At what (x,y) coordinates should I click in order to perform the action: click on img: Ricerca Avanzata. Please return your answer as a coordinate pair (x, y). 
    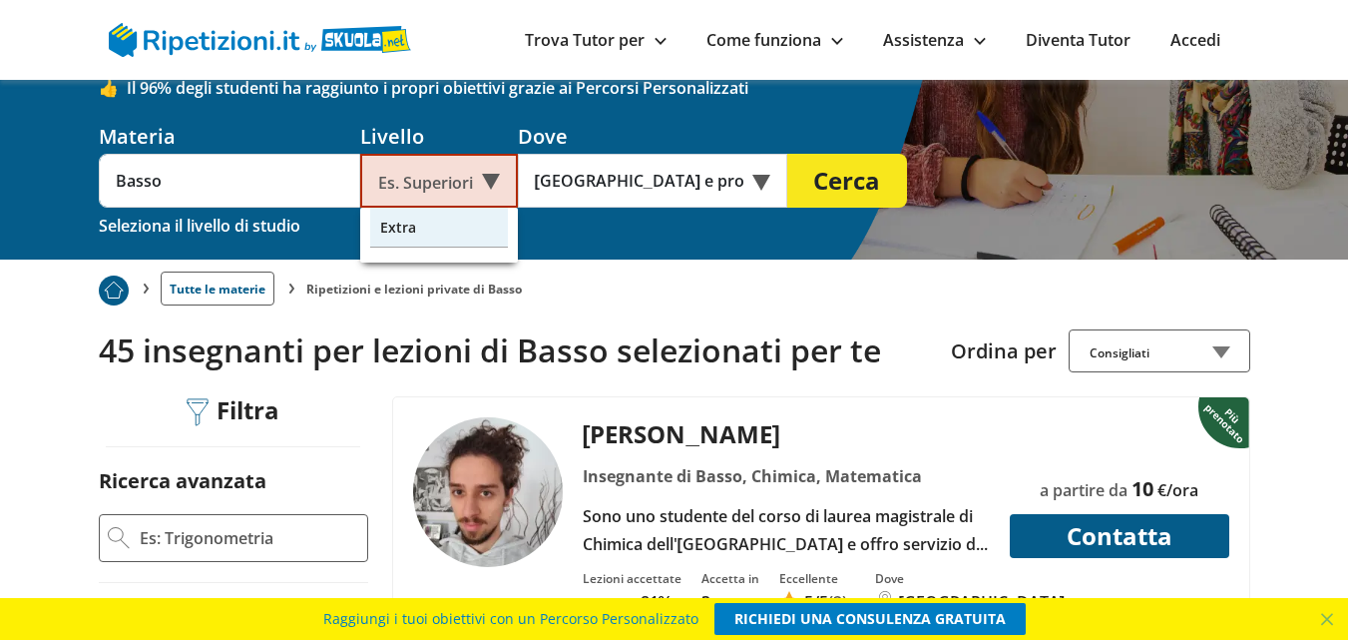
    Looking at the image, I should click on (119, 538).